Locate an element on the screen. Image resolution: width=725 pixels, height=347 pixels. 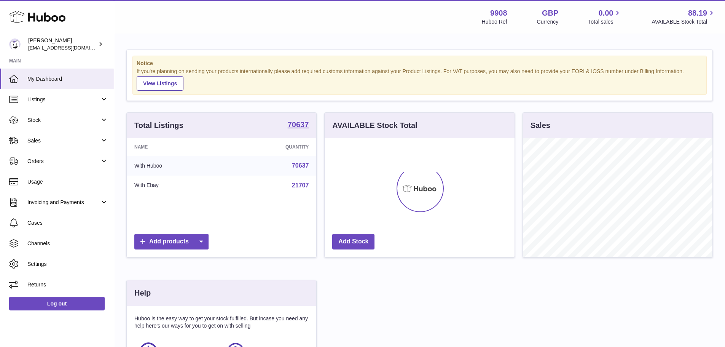
div: Currency is located at coordinates (548, 22).